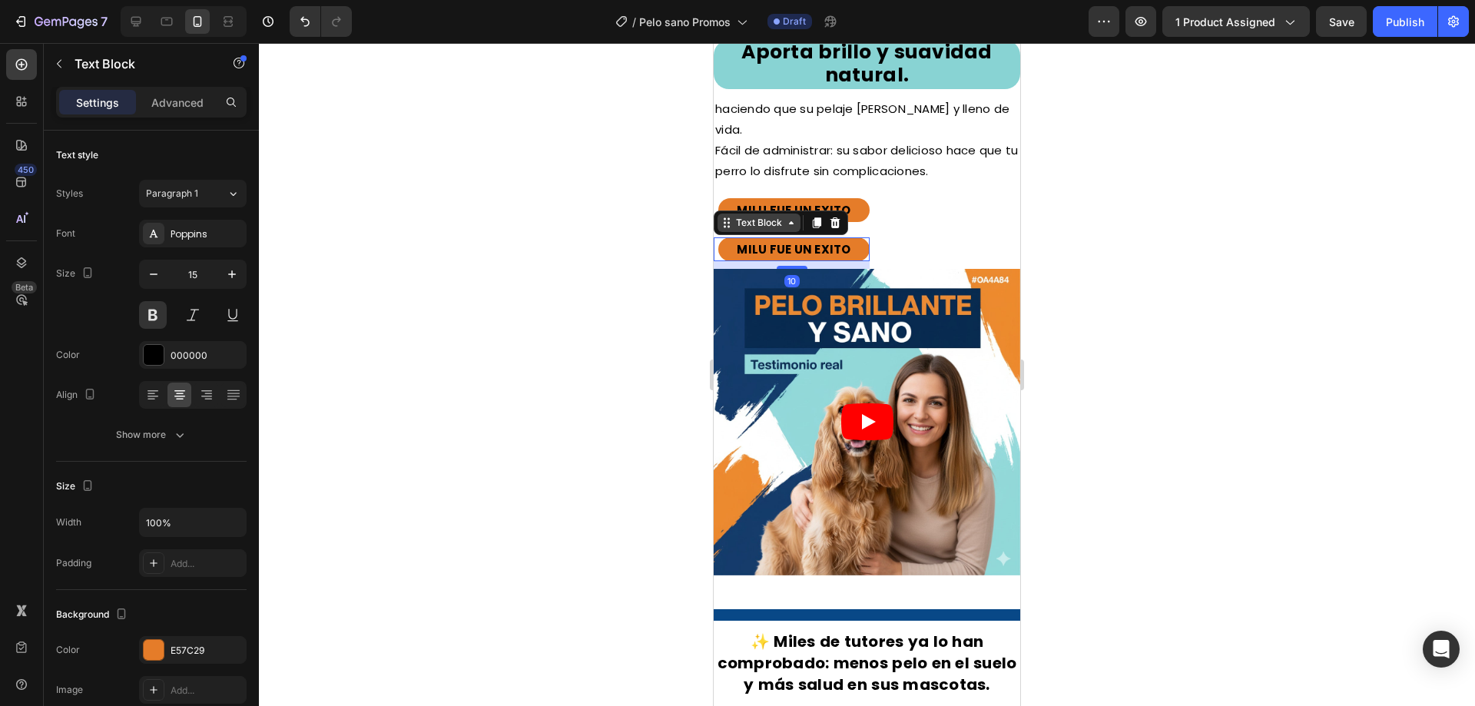 The image size is (1475, 706). Describe the element at coordinates (59, 31) in the screenshot. I see `div: v 4.0.25` at that location.